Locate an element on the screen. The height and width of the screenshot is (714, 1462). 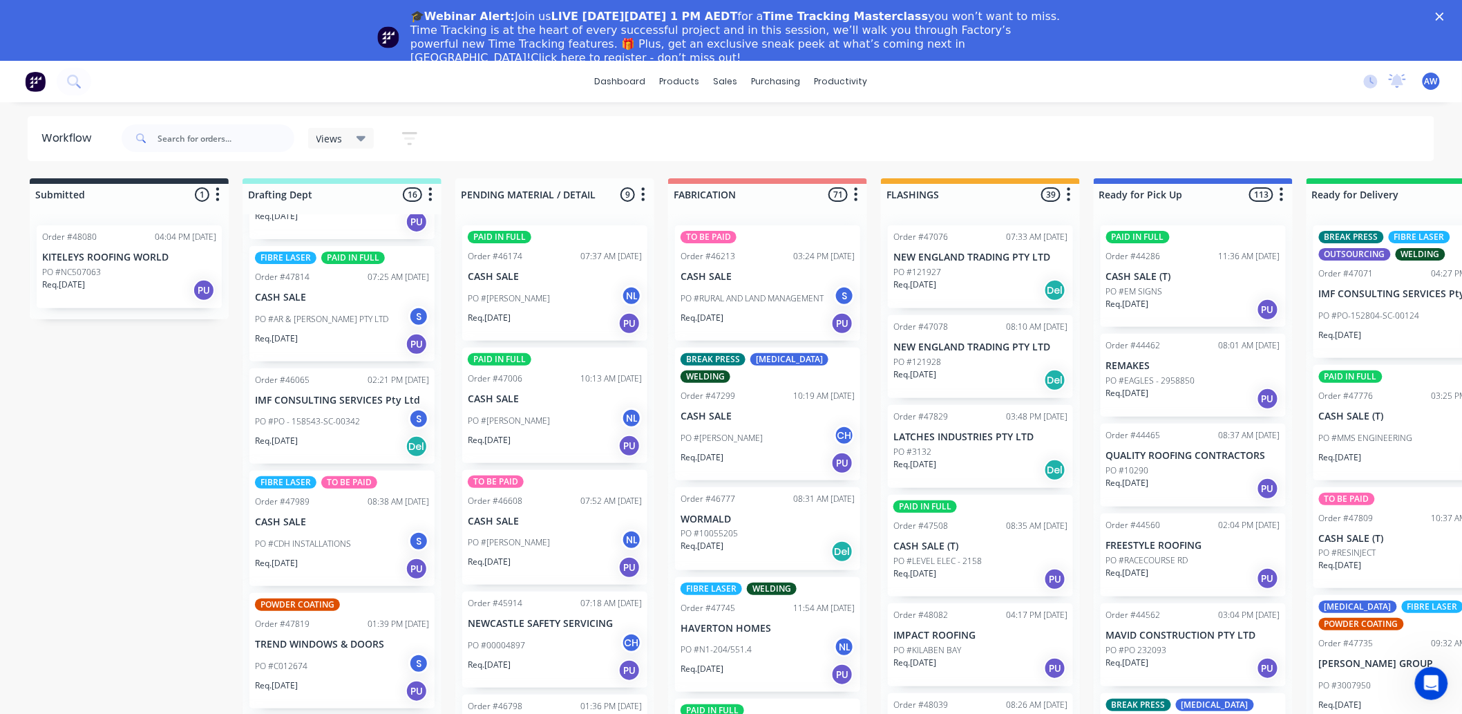
div: WELDING is located at coordinates (705, 377).